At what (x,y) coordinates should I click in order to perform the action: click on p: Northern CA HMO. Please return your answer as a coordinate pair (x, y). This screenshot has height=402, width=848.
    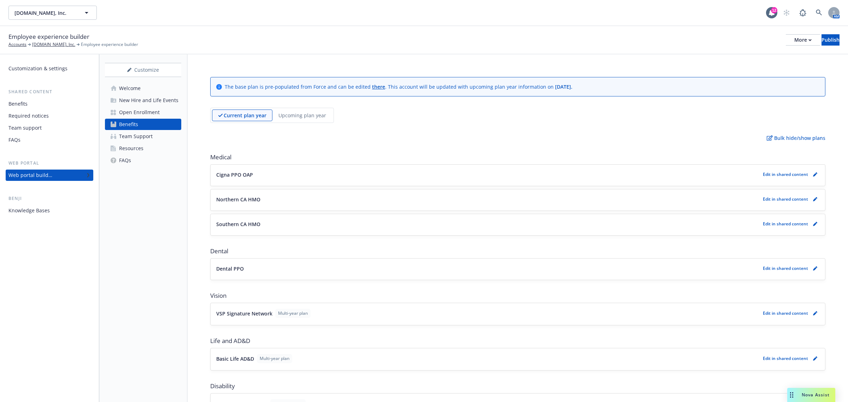
    Looking at the image, I should click on (238, 199).